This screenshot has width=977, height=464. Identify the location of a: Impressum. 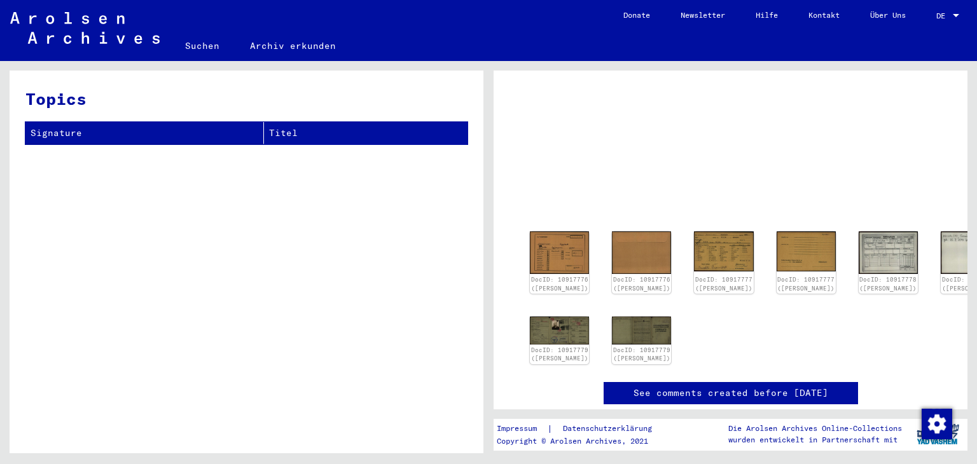
(522, 429).